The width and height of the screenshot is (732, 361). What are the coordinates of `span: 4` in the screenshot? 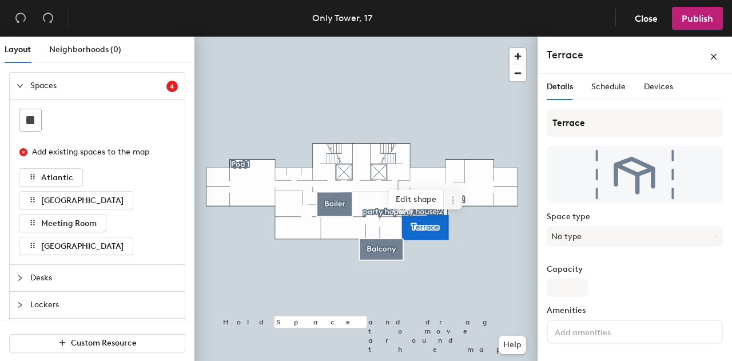 It's located at (172, 86).